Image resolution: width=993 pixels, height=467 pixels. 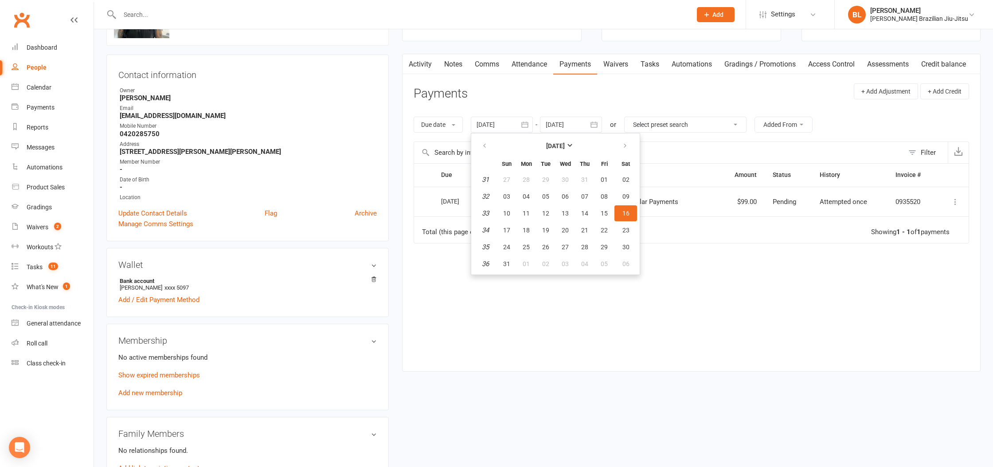 I want to click on span: 24, so click(x=507, y=247).